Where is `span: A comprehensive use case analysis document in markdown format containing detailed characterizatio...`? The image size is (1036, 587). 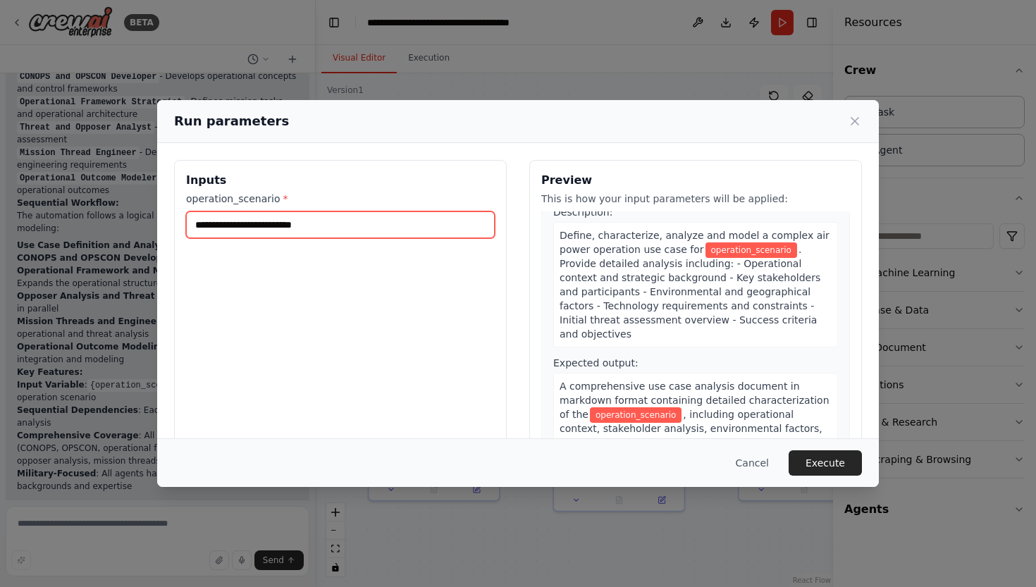
span: A comprehensive use case analysis document in markdown format containing detailed characterizatio... is located at coordinates (694, 400).